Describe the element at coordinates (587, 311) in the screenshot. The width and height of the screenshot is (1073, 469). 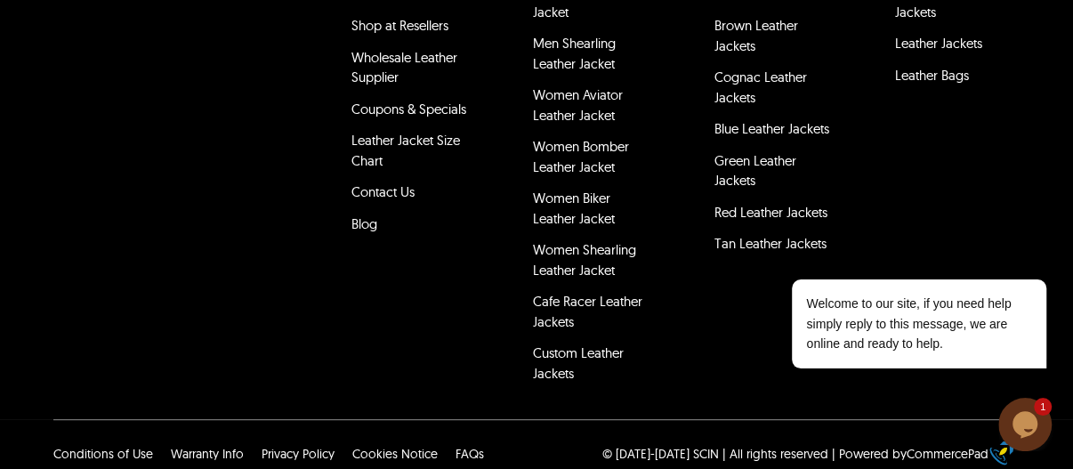
I see `a: Cafe Racer Leather Jackets` at that location.